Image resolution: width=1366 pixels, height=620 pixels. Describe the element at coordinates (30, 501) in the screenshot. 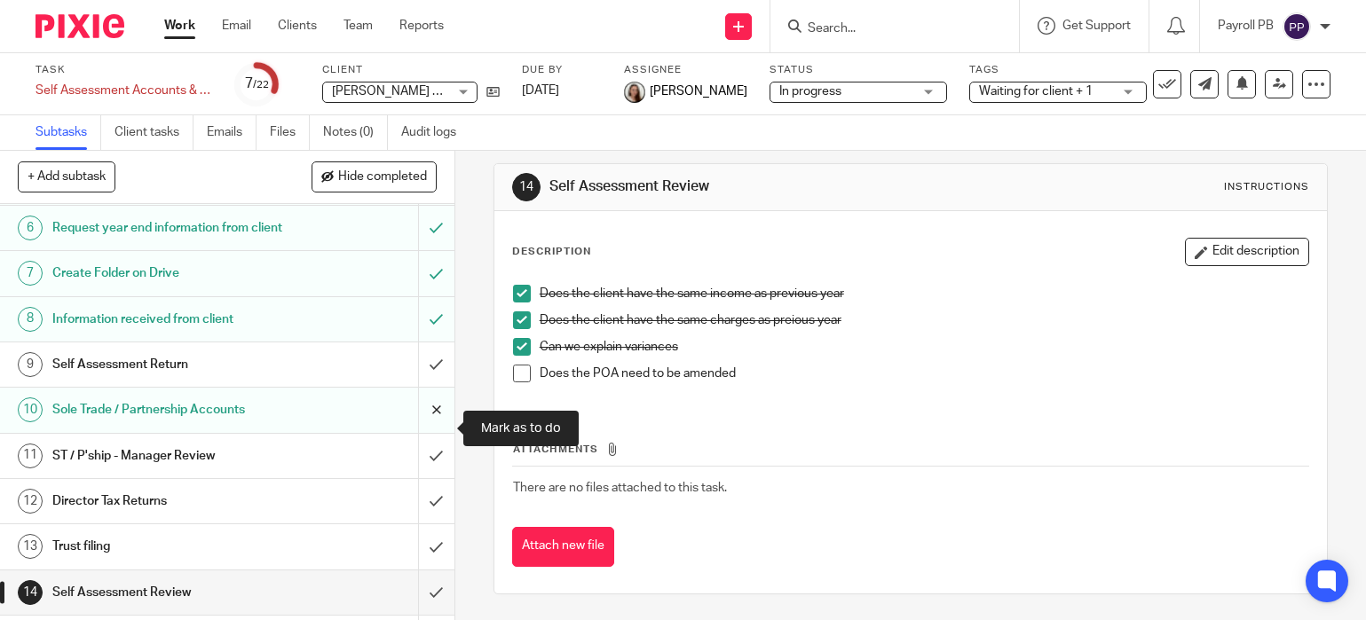

I see `div: 12` at that location.